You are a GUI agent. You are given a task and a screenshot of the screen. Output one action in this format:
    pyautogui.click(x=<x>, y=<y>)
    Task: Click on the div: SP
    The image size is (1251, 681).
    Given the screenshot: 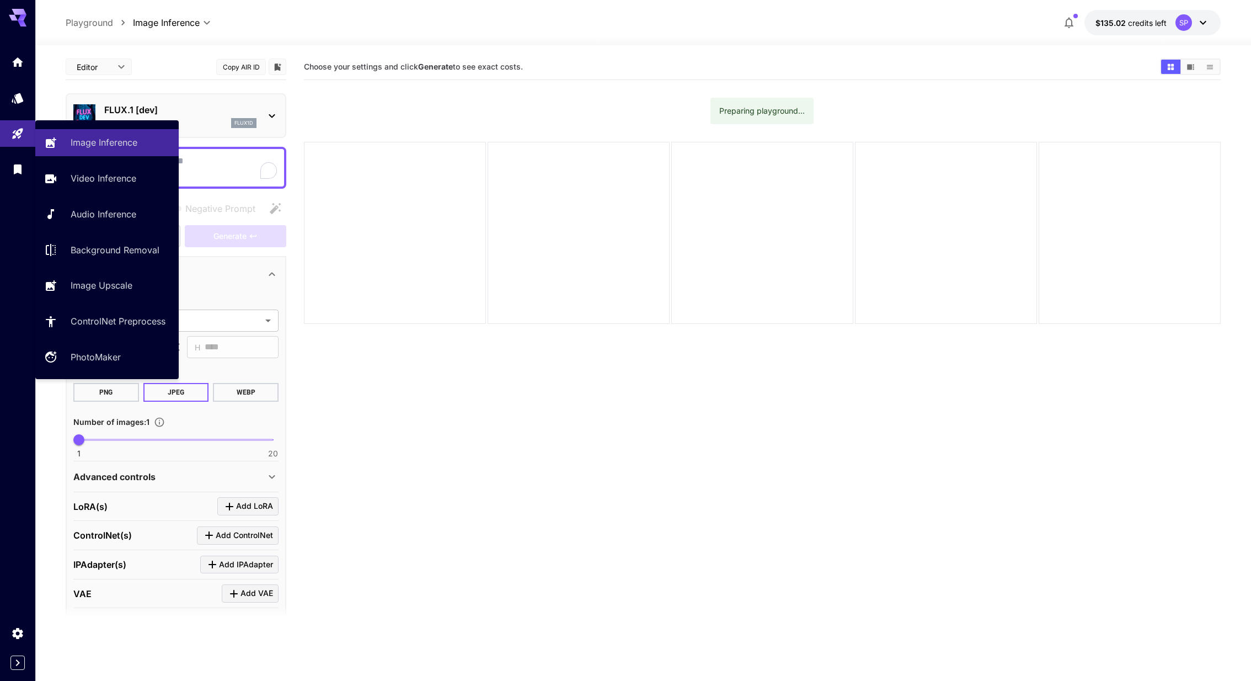 What is the action you would take?
    pyautogui.click(x=1184, y=23)
    